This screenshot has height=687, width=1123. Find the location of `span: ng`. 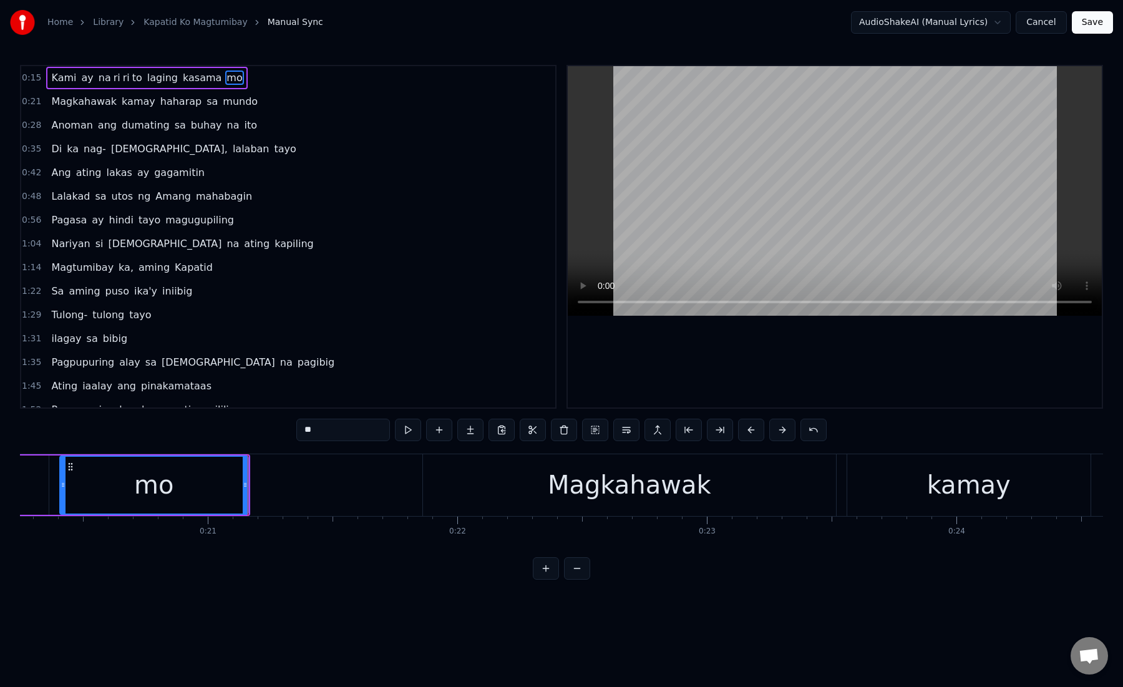

span: ng is located at coordinates (144, 196).